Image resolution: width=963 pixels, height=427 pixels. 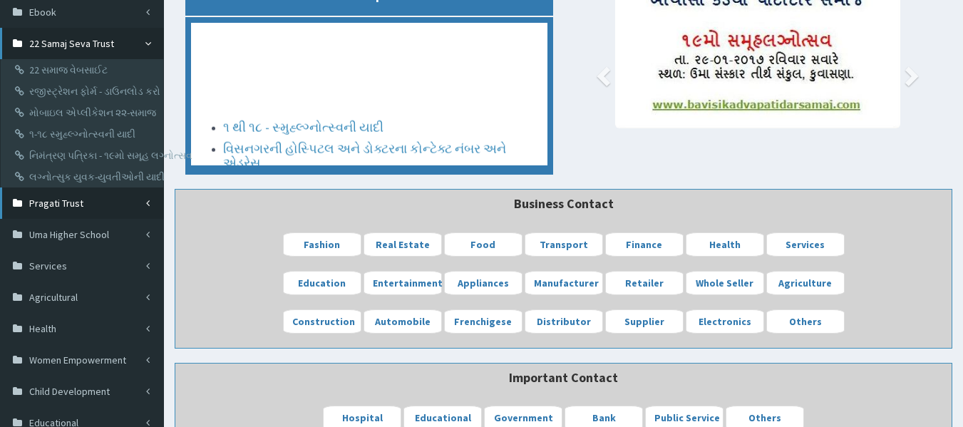 What do you see at coordinates (805, 321) in the screenshot?
I see `a: Others` at bounding box center [805, 321].